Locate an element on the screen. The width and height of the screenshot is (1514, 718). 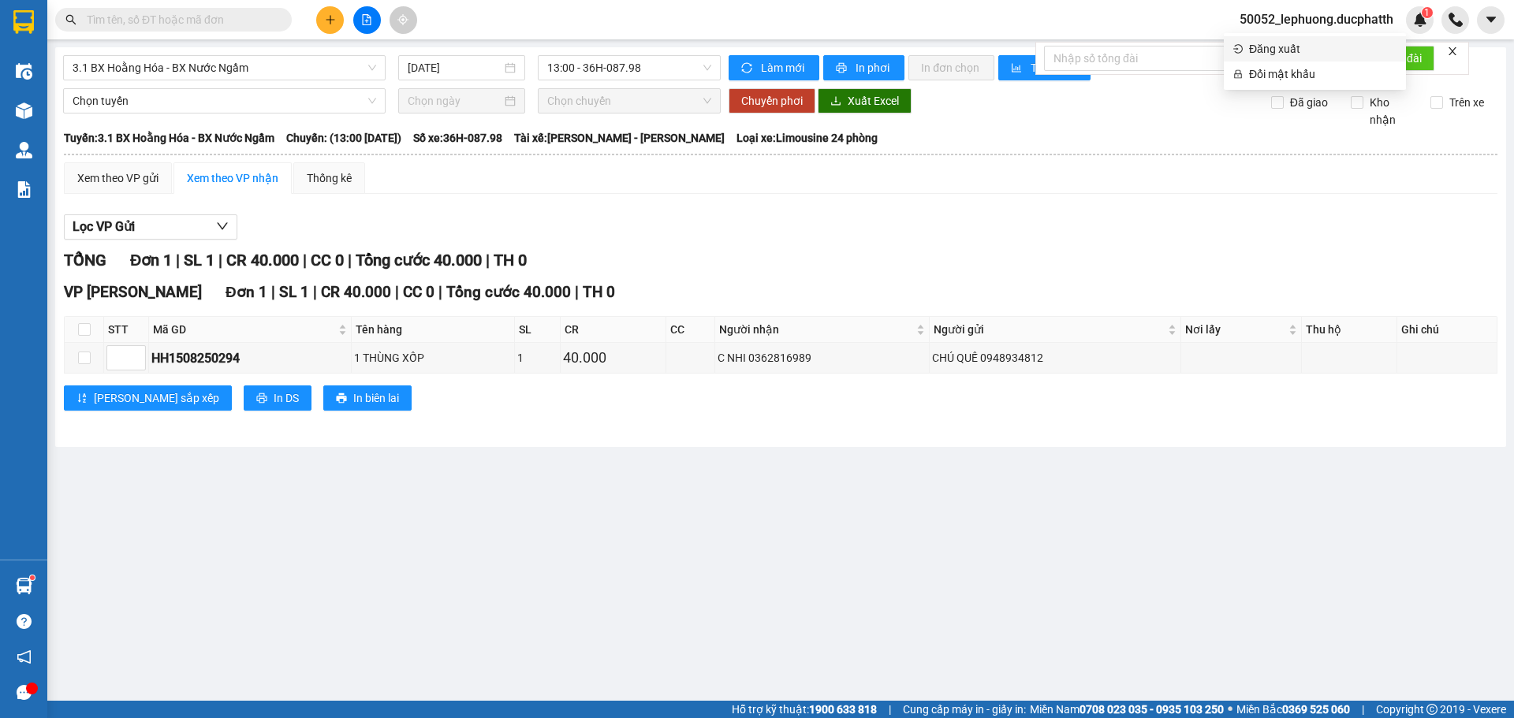
span: copyright is located at coordinates (1432, 710).